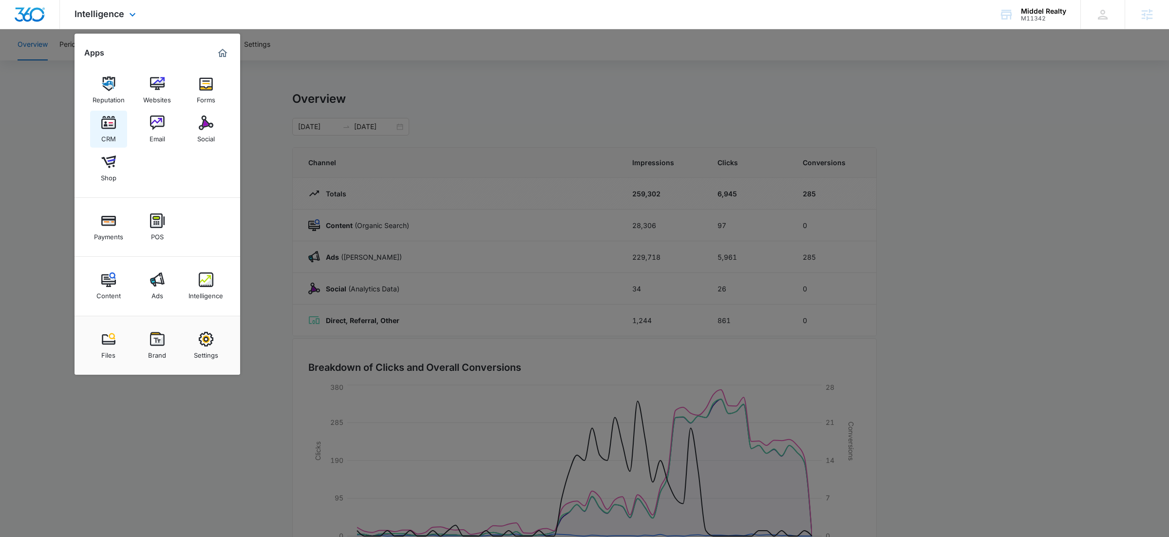 The image size is (1169, 537). I want to click on a: Payments, so click(109, 227).